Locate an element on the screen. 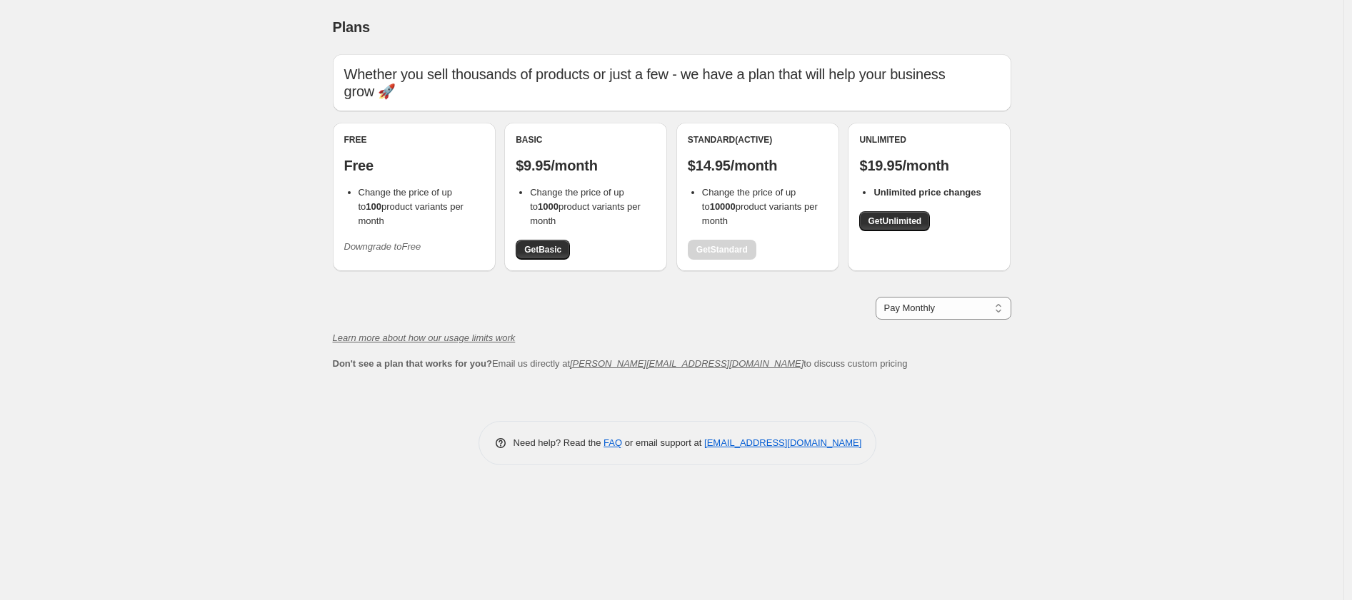  span: or email support at is located at coordinates (663, 443).